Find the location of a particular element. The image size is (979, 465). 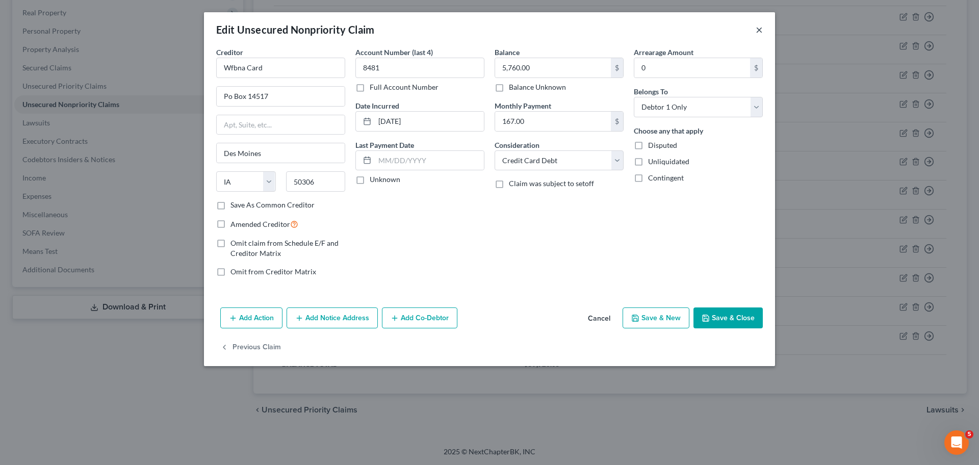

label: Balance Unknown is located at coordinates (538, 87).